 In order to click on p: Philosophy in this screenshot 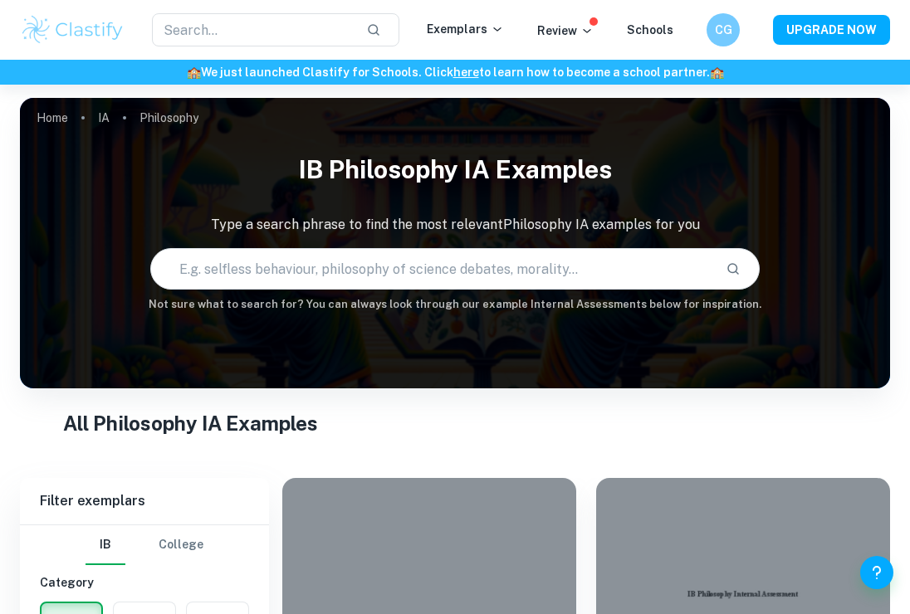, I will do `click(168, 118)`.